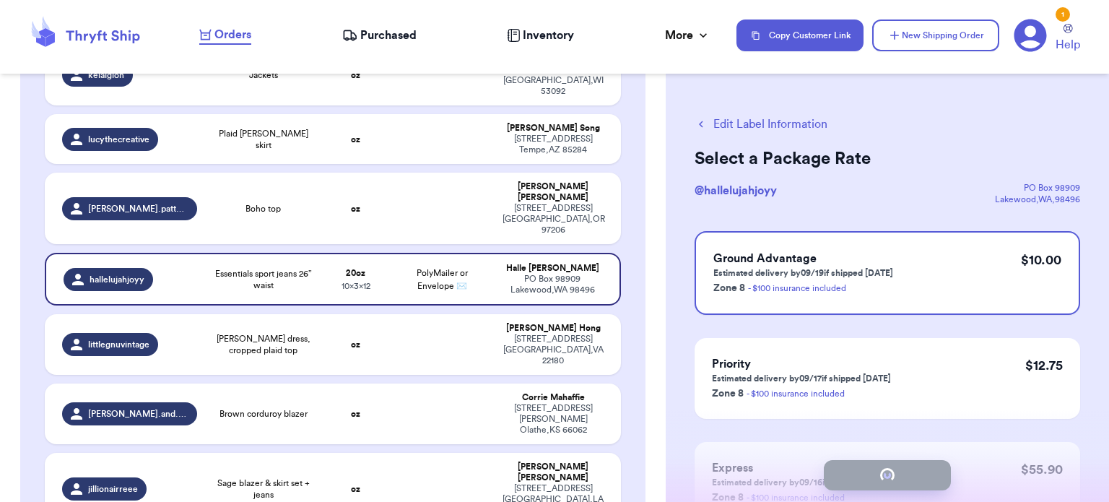  What do you see at coordinates (1063, 14) in the screenshot?
I see `div: 1` at bounding box center [1063, 14].